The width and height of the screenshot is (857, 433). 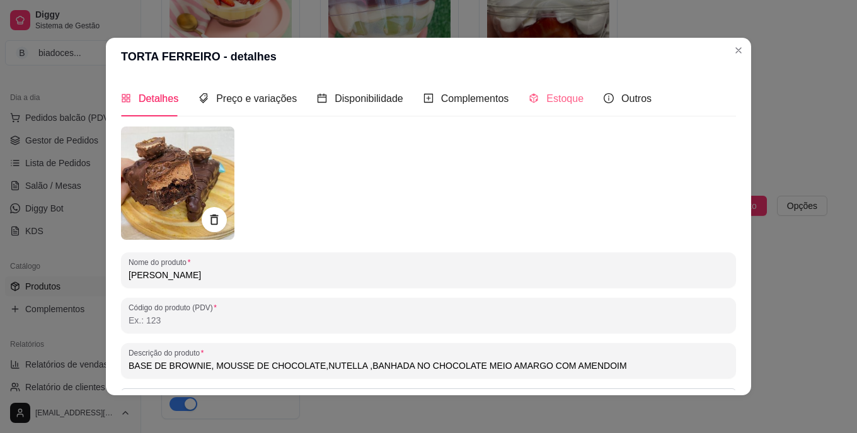 What do you see at coordinates (428, 275) in the screenshot?
I see `input: Nome do produto` at bounding box center [428, 275].